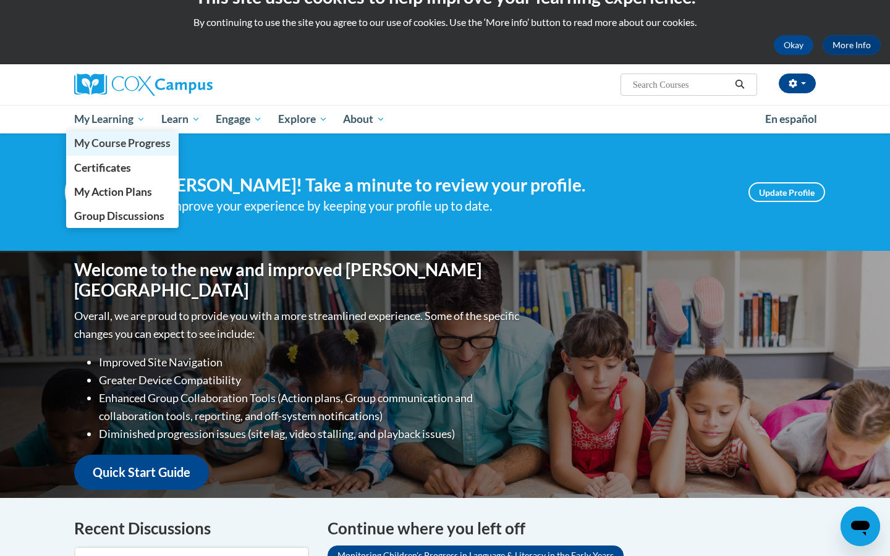 The height and width of the screenshot is (556, 890). Describe the element at coordinates (303, 119) in the screenshot. I see `a: Explore` at that location.